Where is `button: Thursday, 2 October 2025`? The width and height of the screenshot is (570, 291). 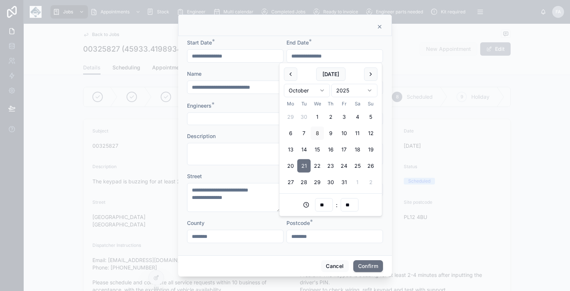
button: Thursday, 2 October 2025 is located at coordinates (330, 117).